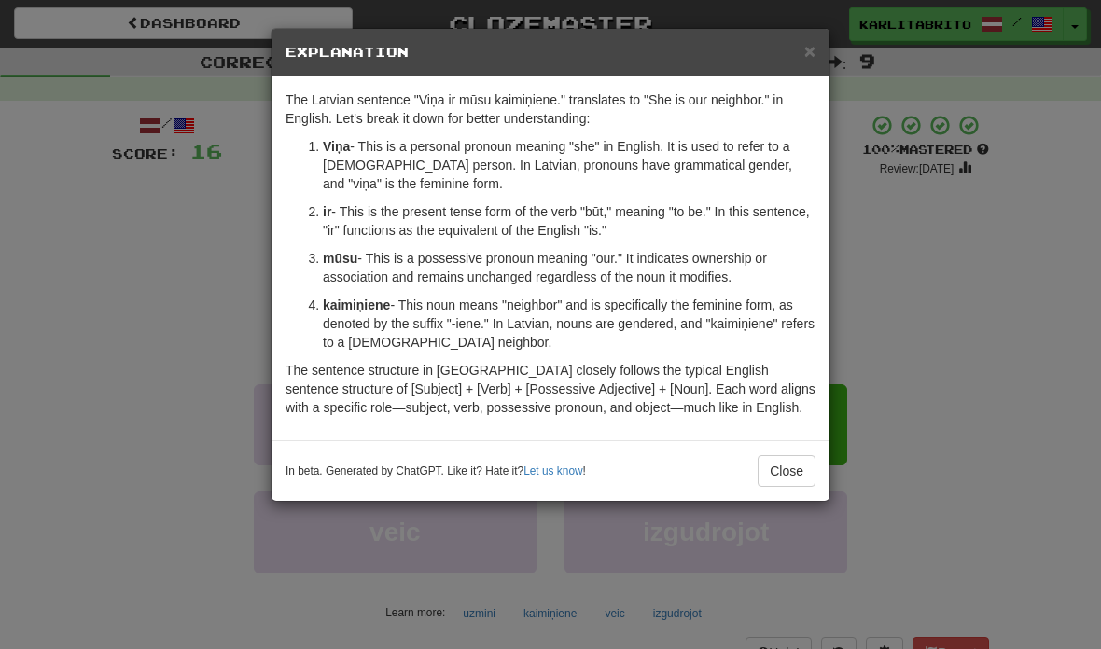  What do you see at coordinates (327, 212) in the screenshot?
I see `strong: ir` at bounding box center [327, 212].